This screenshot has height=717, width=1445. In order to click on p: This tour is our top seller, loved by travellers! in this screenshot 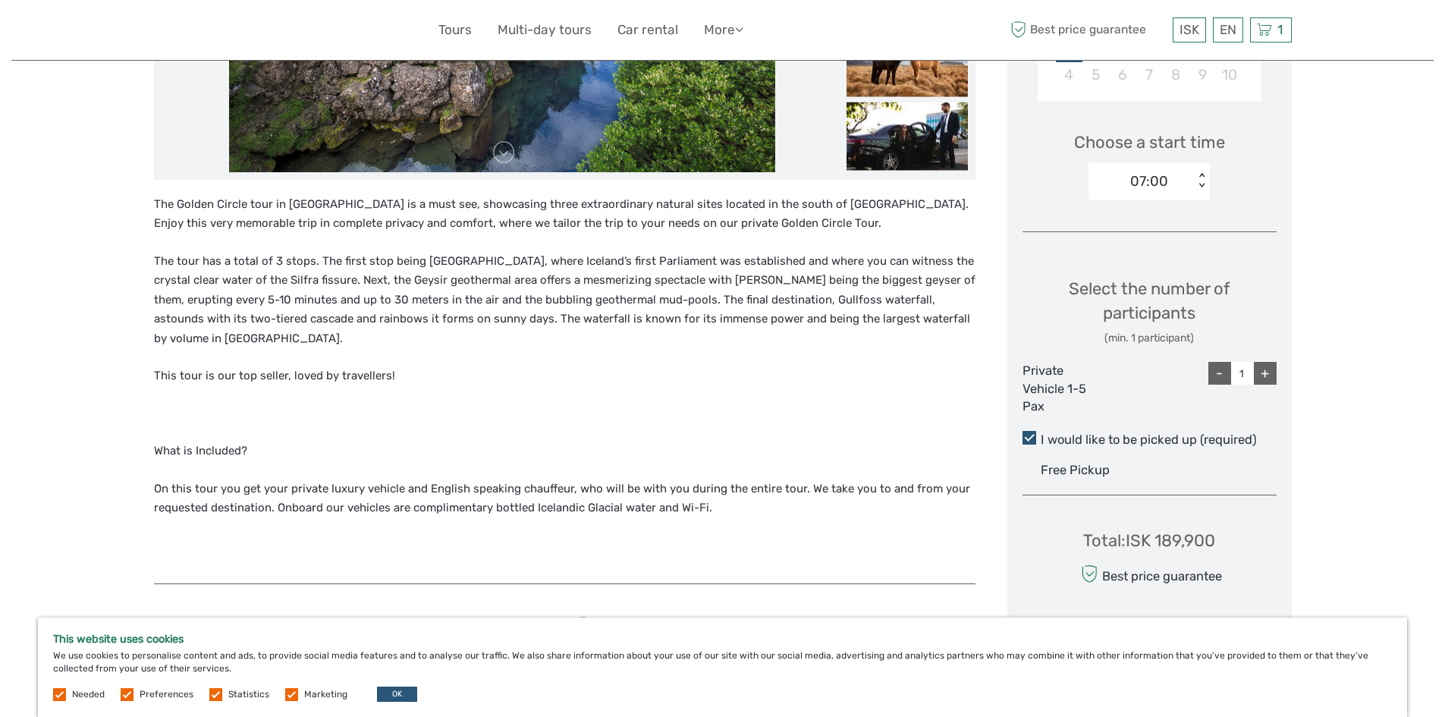, I will do `click(564, 376)`.